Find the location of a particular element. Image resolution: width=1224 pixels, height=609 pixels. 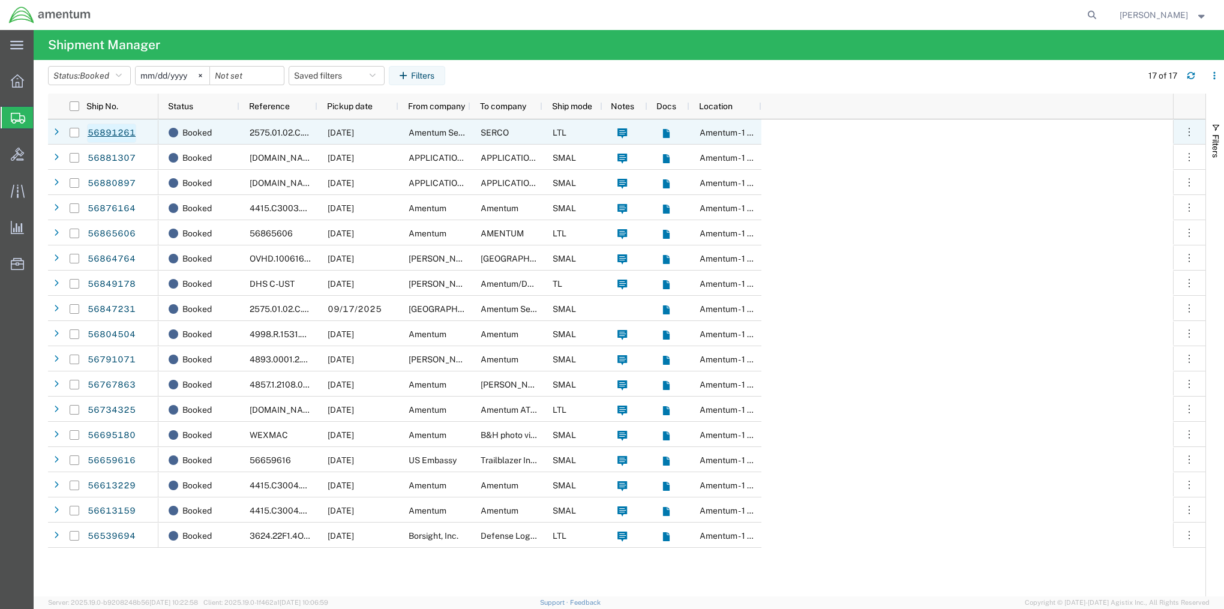

a: 56804504 is located at coordinates (112, 335).